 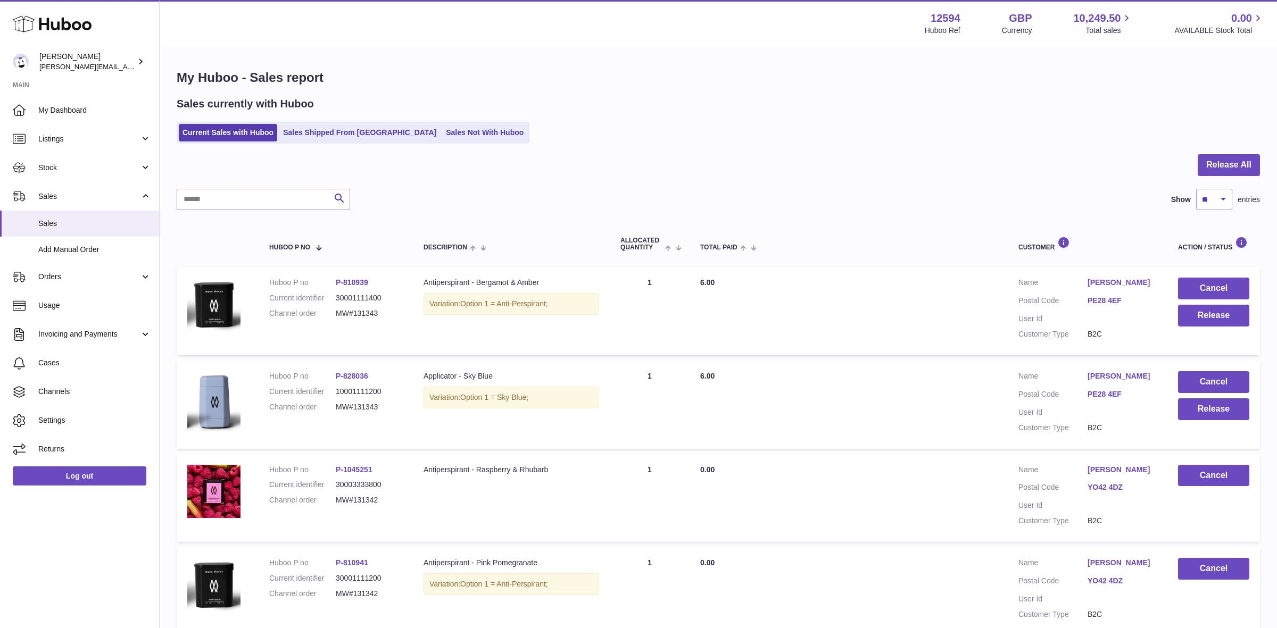 What do you see at coordinates (95, 110) in the screenshot?
I see `span: My Dashboard` at bounding box center [95, 110].